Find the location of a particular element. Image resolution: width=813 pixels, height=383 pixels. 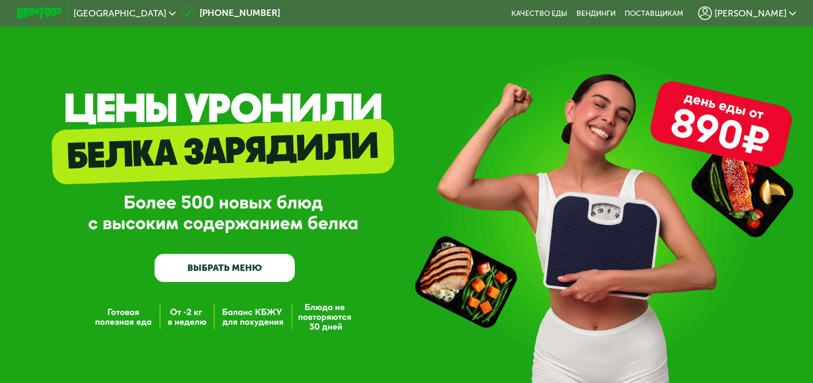

a: Вендинги is located at coordinates (596, 13).